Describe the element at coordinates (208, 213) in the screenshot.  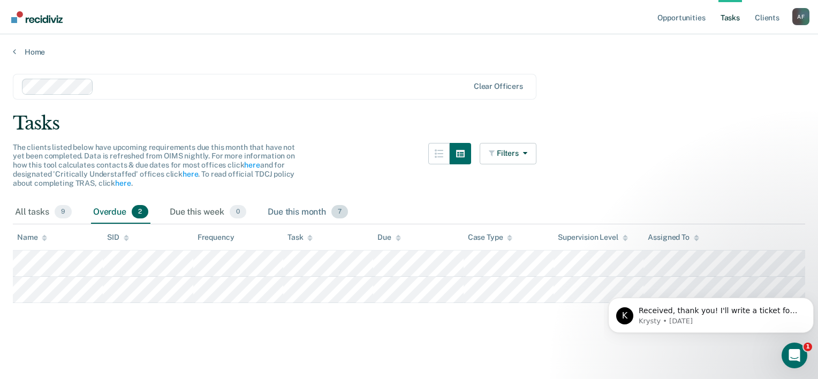
I see `div: Due this week0` at that location.